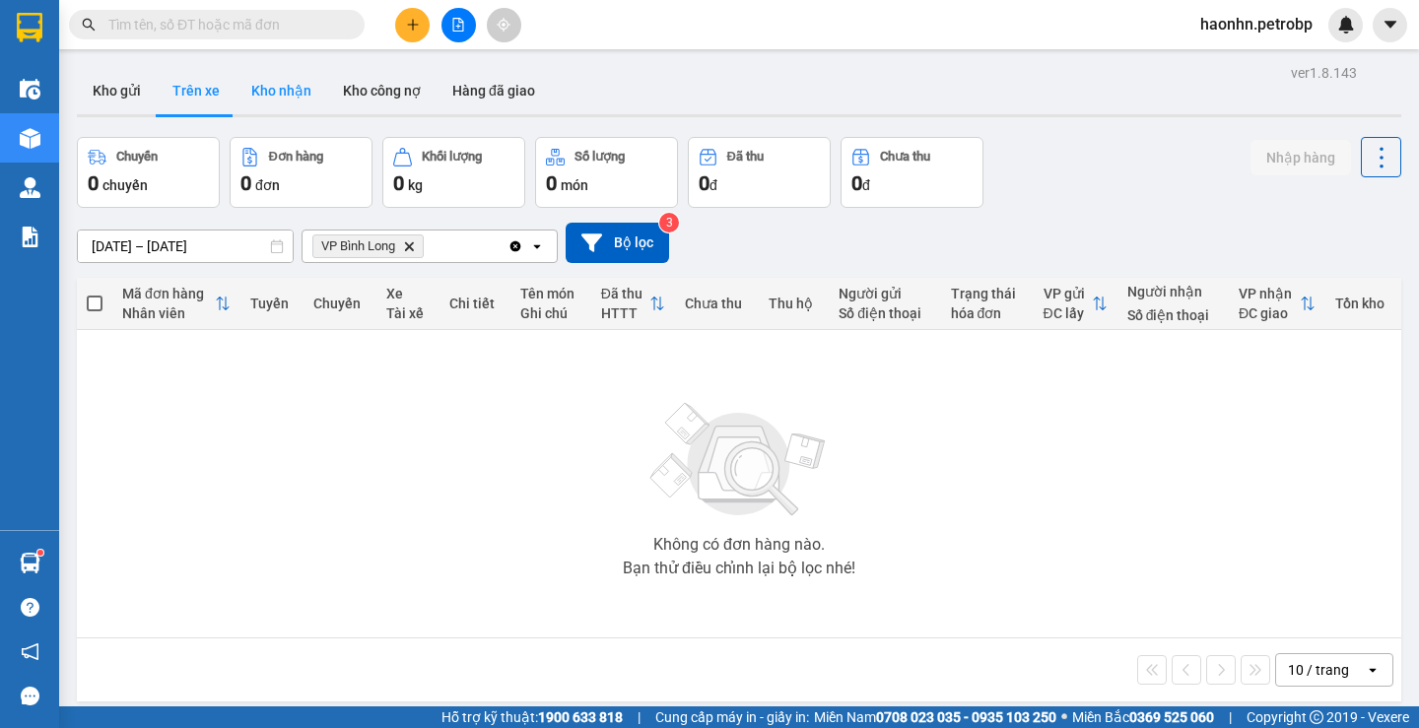  Describe the element at coordinates (368, 246) in the screenshot. I see `span: VP Bình Long, close by backspace` at that location.